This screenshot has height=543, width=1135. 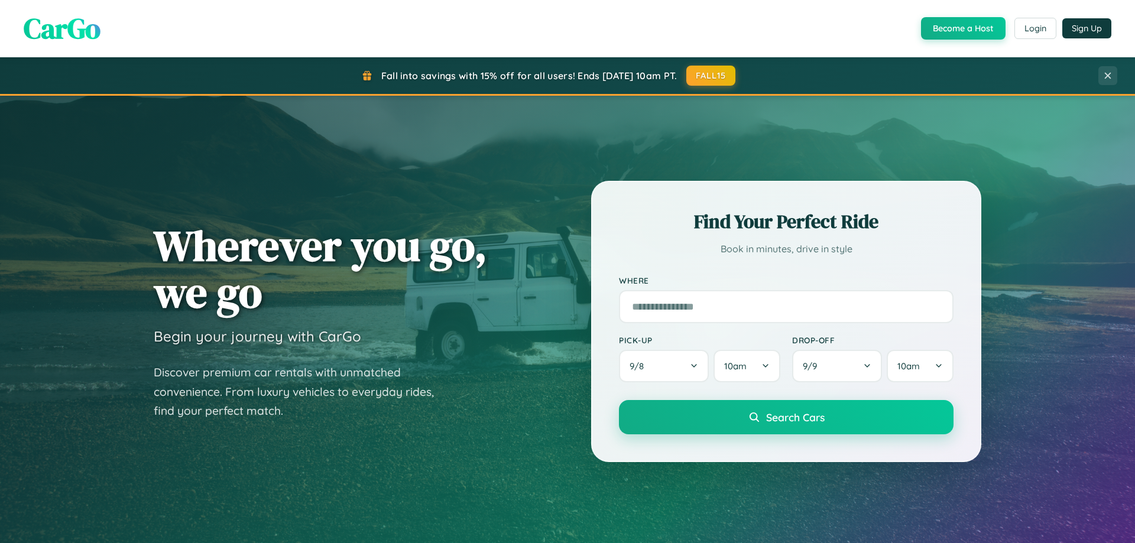 I want to click on span: CarGo, so click(x=62, y=28).